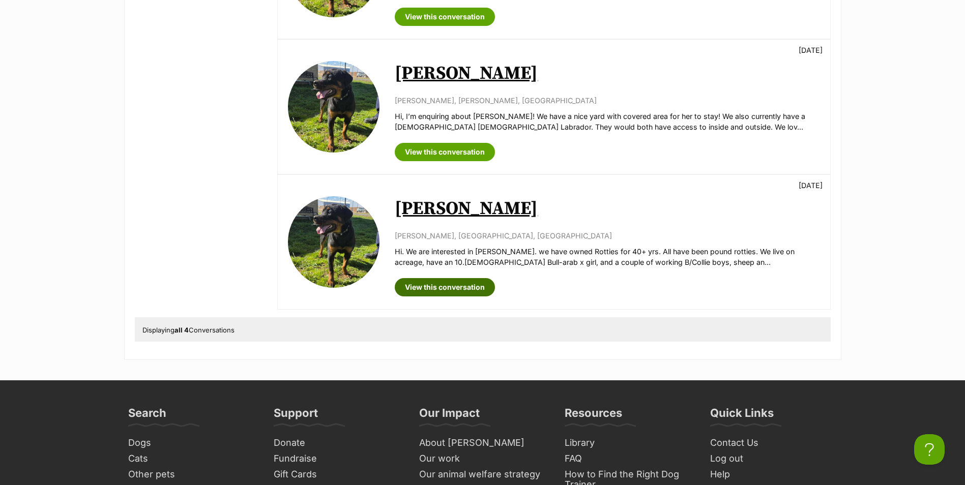  Describe the element at coordinates (147, 416) in the screenshot. I see `h3: Search` at that location.